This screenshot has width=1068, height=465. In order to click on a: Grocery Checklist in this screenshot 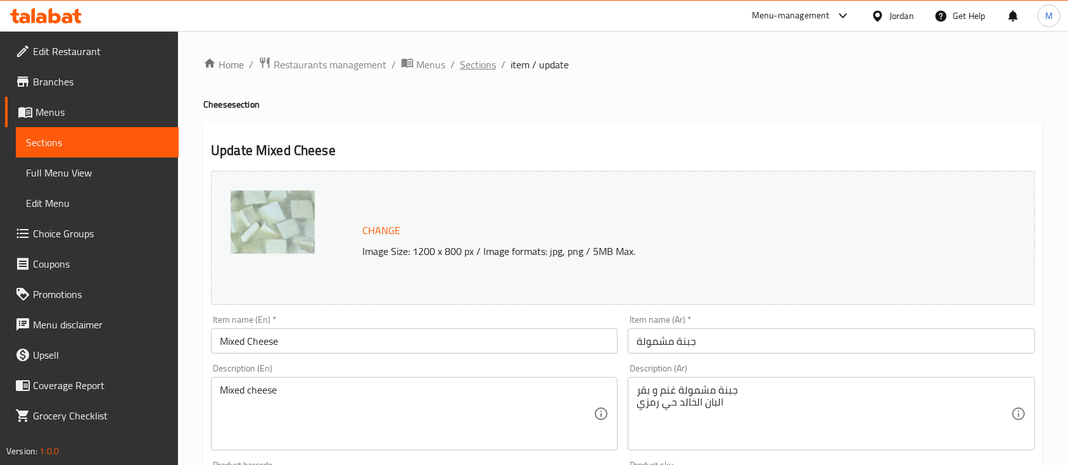, I will do `click(92, 416)`.